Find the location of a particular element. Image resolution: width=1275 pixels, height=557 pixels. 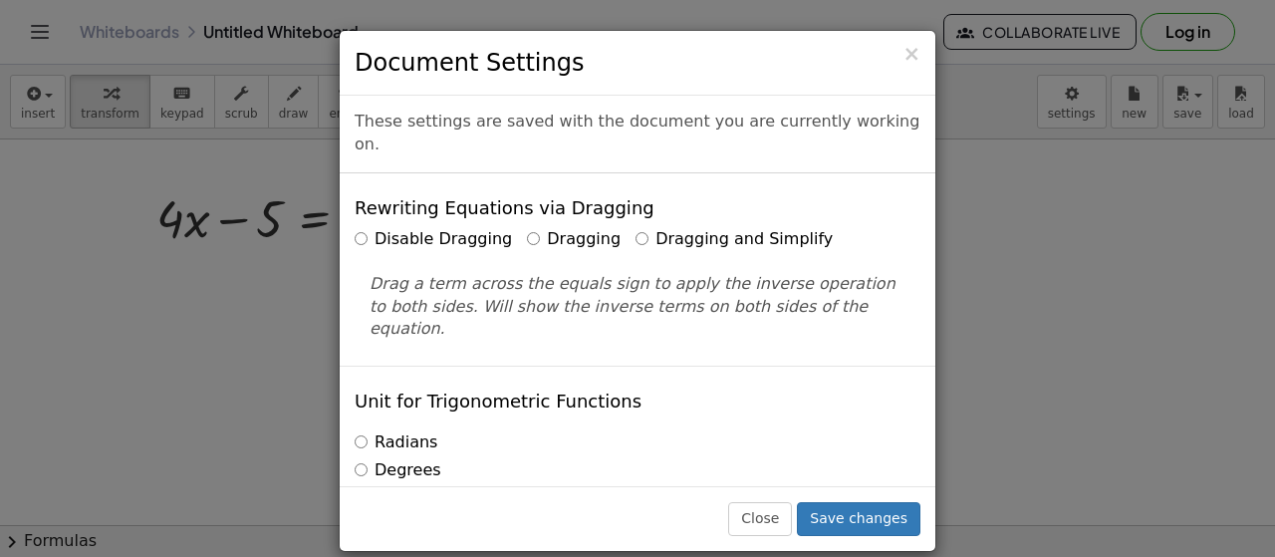

h4: Rewriting Equations via Dragging is located at coordinates (504, 208).